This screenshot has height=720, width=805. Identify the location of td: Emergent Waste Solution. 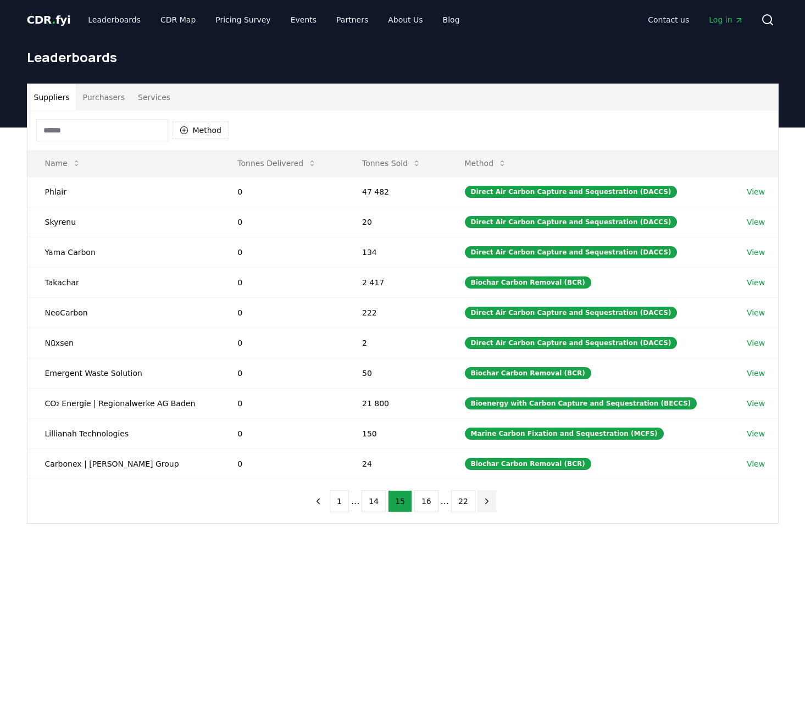
(124, 373).